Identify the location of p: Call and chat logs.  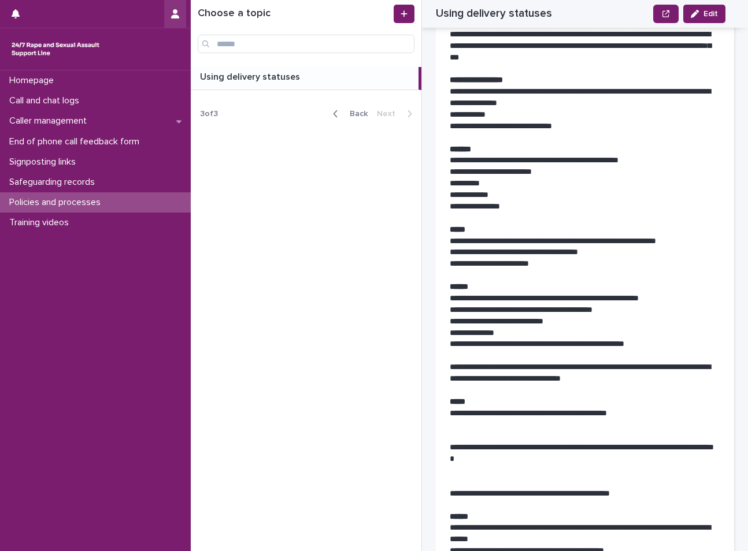
(46, 101).